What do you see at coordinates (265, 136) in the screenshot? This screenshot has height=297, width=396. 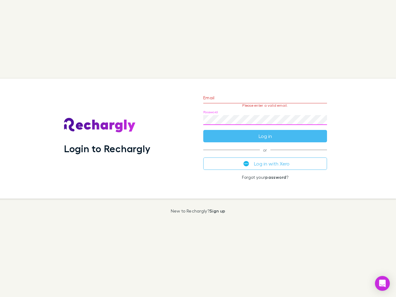 I see `button: Log in` at bounding box center [265, 136].